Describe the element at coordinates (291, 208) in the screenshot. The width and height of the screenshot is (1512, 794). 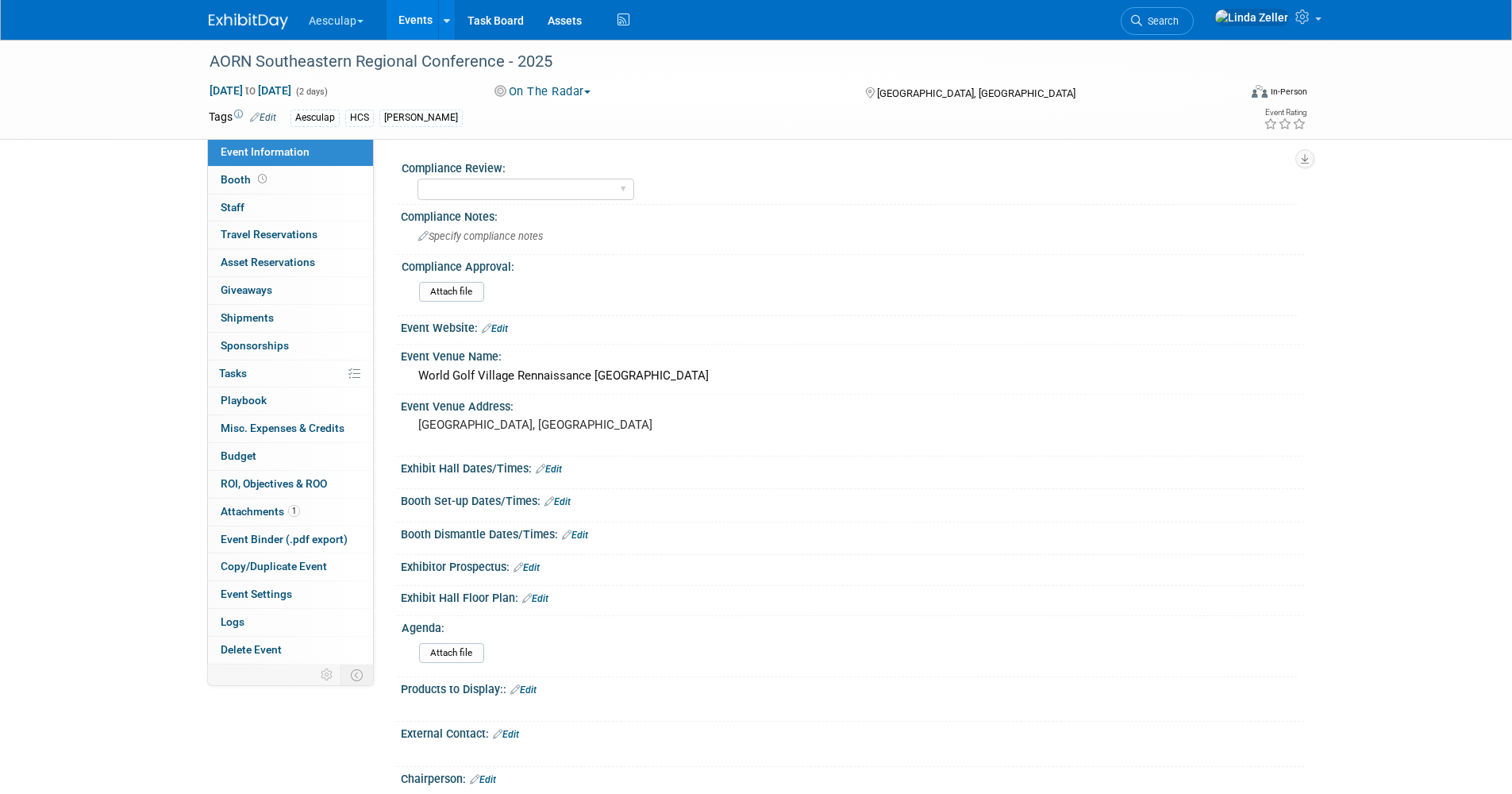
I see `a: Staff` at that location.